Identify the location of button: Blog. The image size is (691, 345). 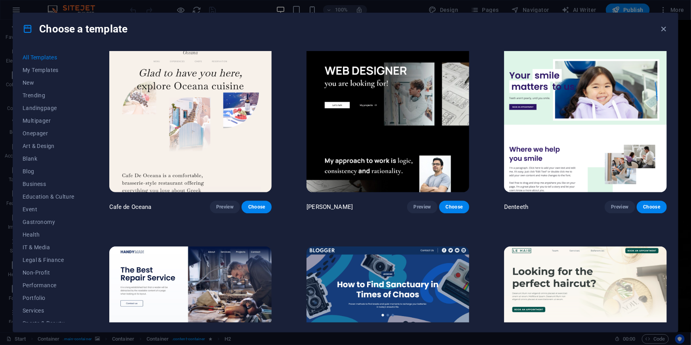
(48, 171).